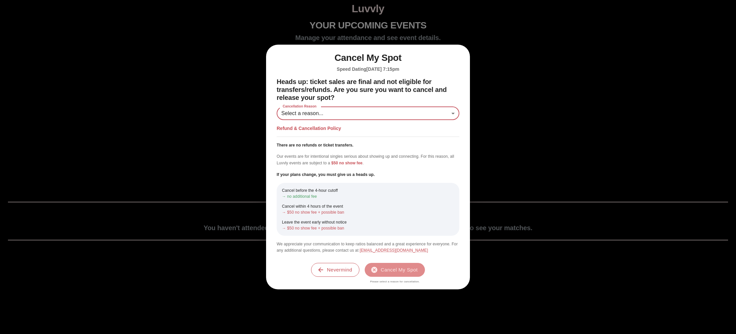 The height and width of the screenshot is (334, 736). I want to click on p: There are no refunds or ticket transfers., so click(368, 145).